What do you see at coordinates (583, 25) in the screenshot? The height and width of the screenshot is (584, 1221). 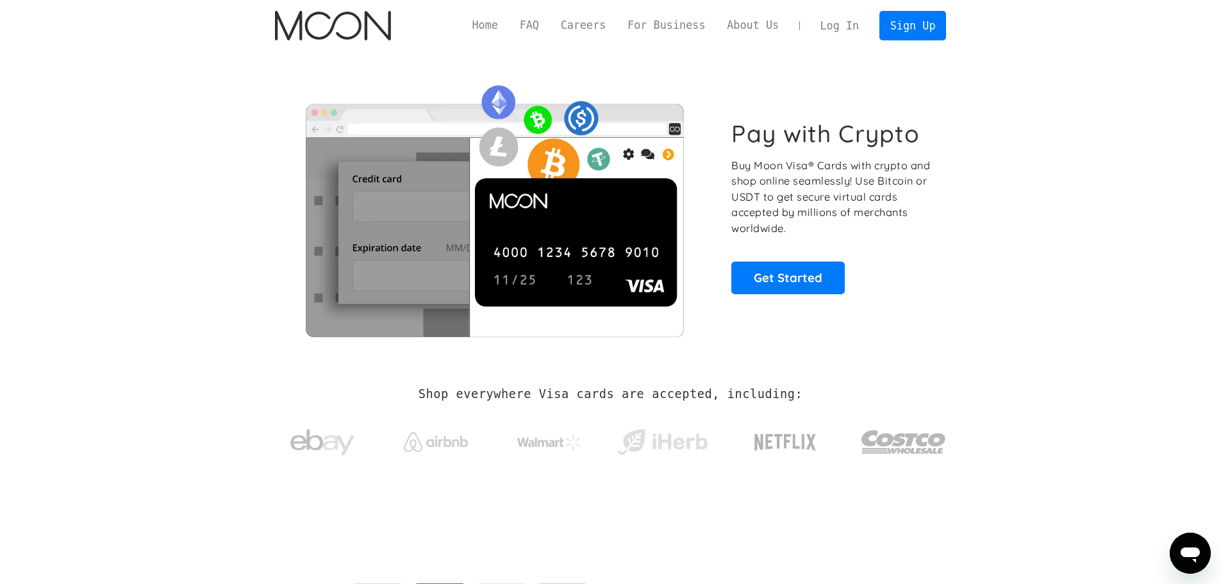 I see `a: Careers` at bounding box center [583, 25].